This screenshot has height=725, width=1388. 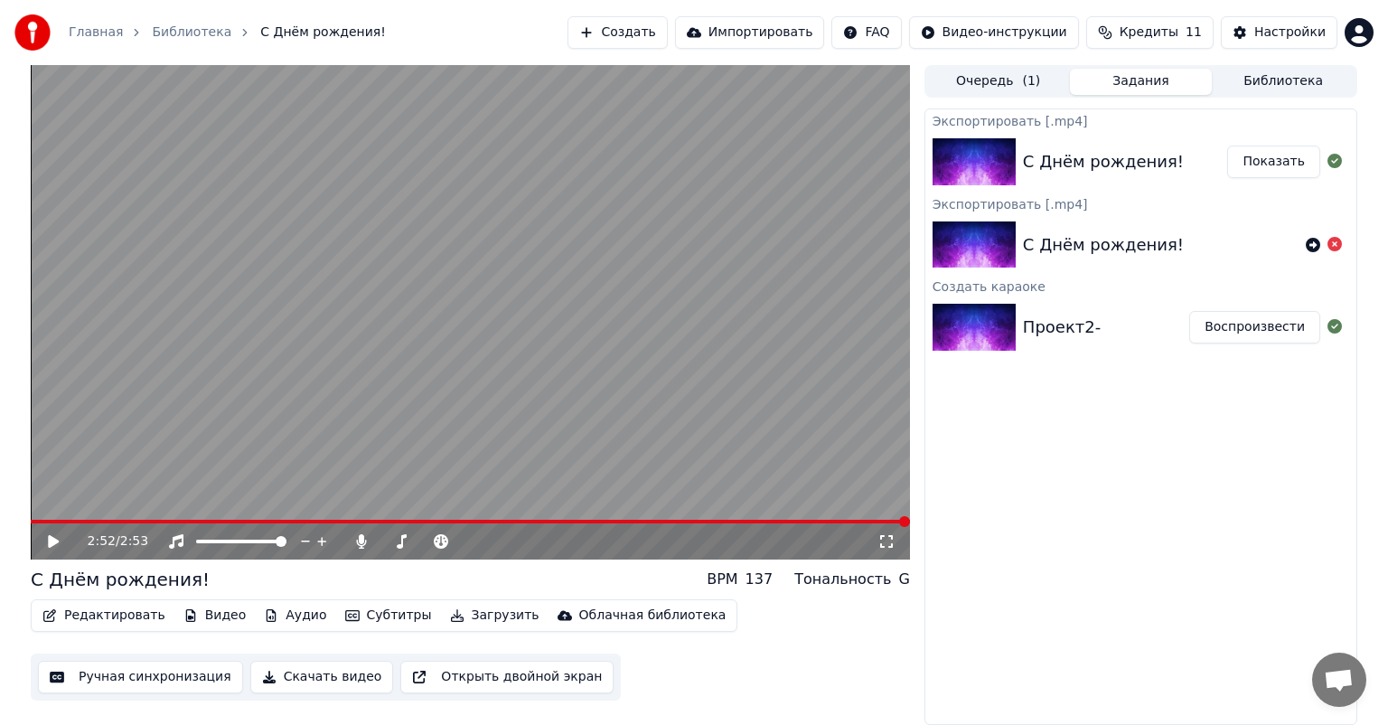 What do you see at coordinates (101, 541) in the screenshot?
I see `span: 2:52` at bounding box center [101, 541].